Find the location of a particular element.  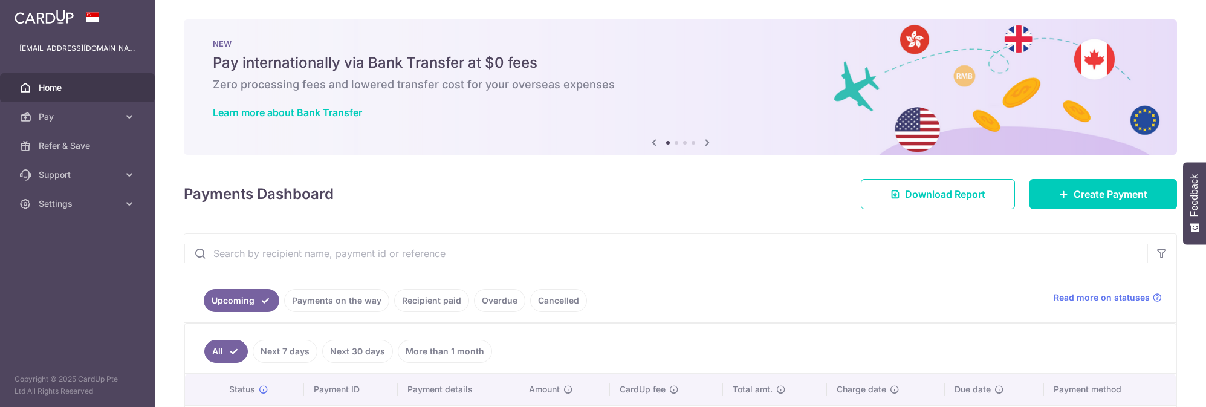

input: Search by recipient name, payment id or reference is located at coordinates (665, 253).